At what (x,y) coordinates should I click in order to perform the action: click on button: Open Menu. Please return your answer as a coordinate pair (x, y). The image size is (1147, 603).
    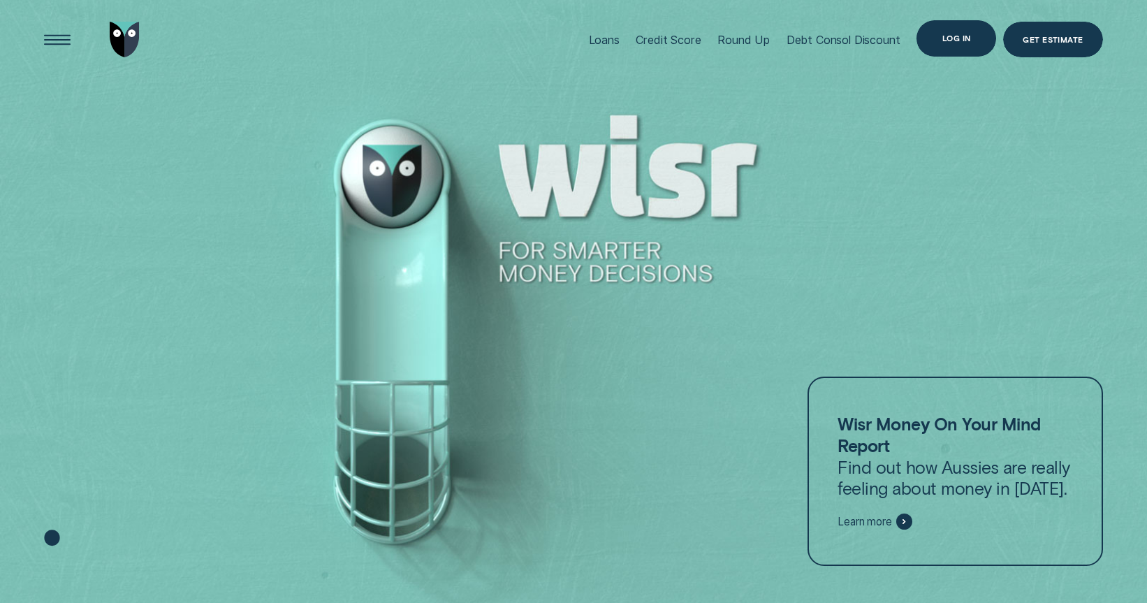
    Looking at the image, I should click on (57, 39).